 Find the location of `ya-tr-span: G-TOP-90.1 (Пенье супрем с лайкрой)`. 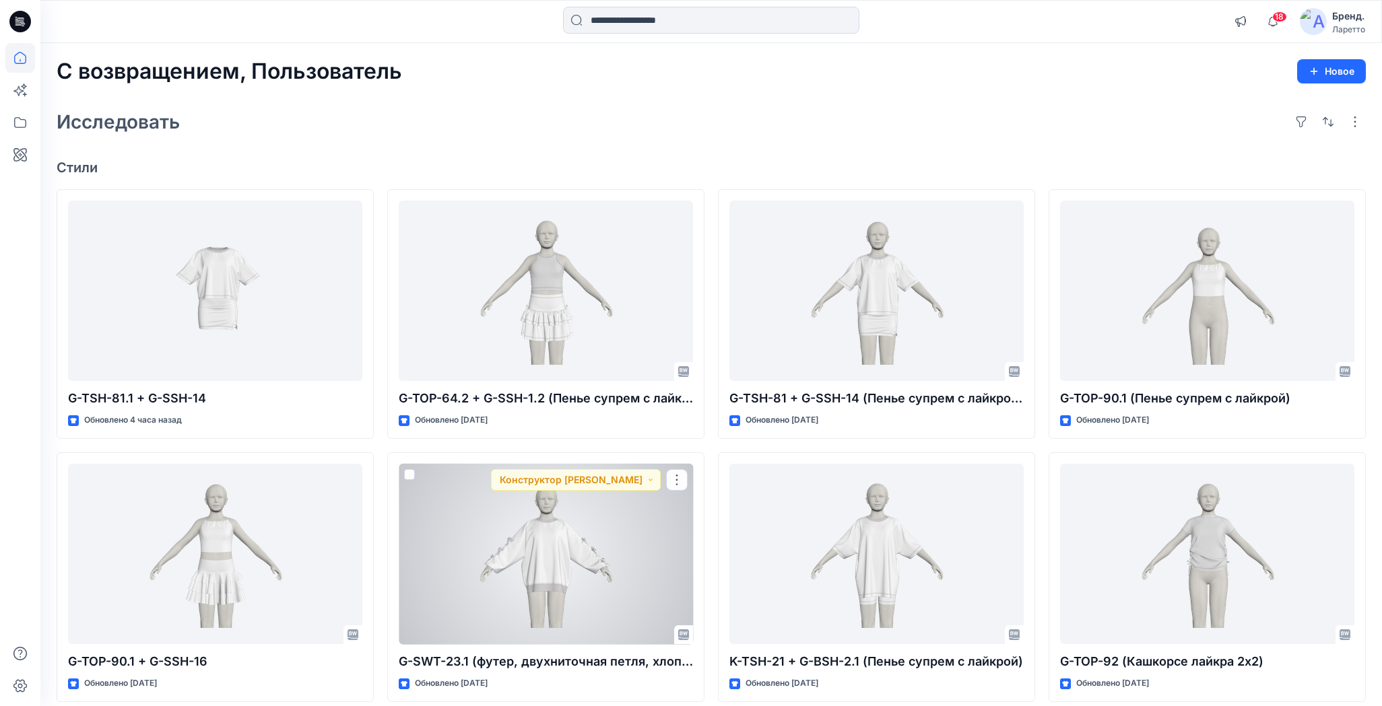

ya-tr-span: G-TOP-90.1 (Пенье супрем с лайкрой) is located at coordinates (1175, 398).